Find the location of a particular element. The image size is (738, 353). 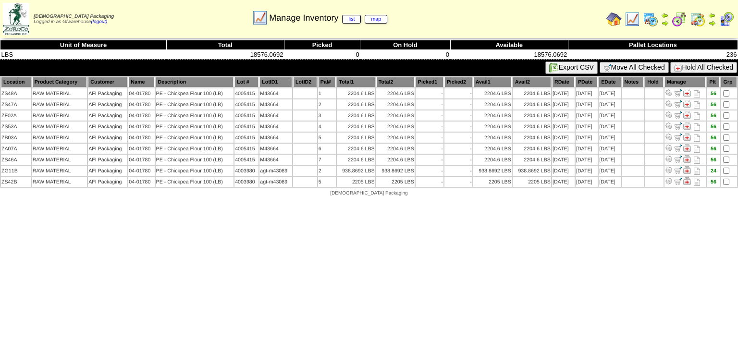

a: (logout) is located at coordinates (99, 22).